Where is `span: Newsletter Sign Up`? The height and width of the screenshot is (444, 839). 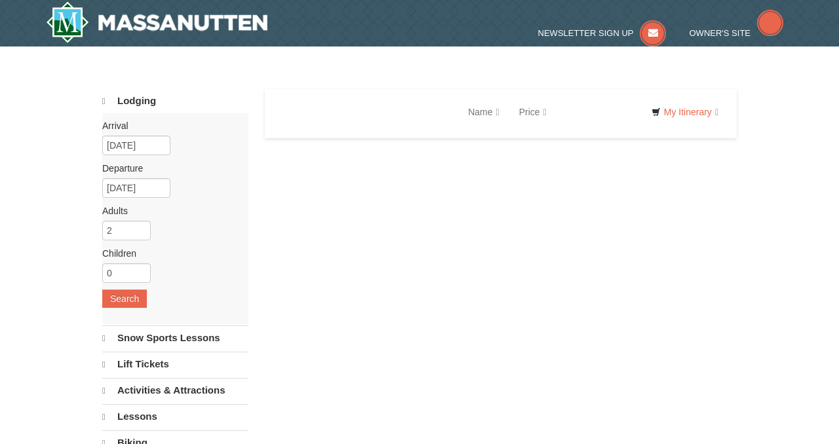
span: Newsletter Sign Up is located at coordinates (586, 33).